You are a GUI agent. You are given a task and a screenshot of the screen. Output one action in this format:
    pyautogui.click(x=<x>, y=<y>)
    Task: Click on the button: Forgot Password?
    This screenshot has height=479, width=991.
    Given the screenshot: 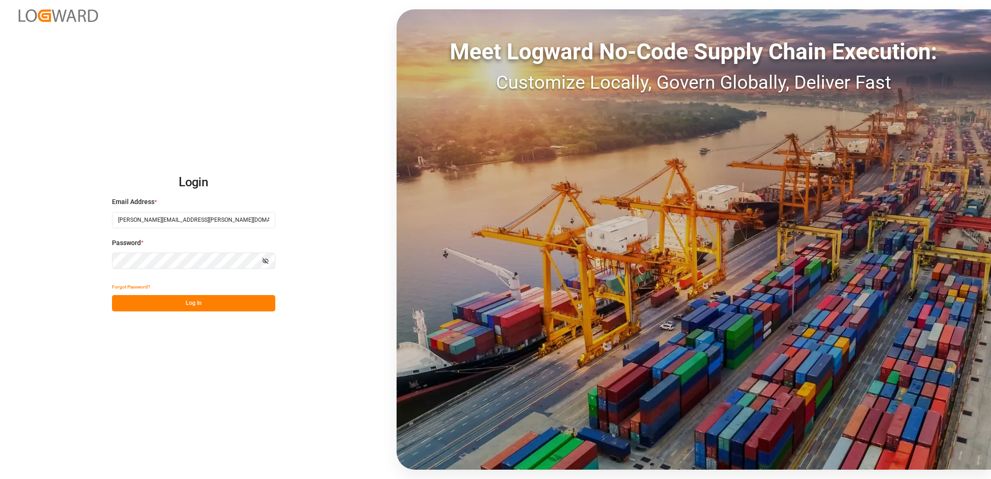 What is the action you would take?
    pyautogui.click(x=131, y=286)
    